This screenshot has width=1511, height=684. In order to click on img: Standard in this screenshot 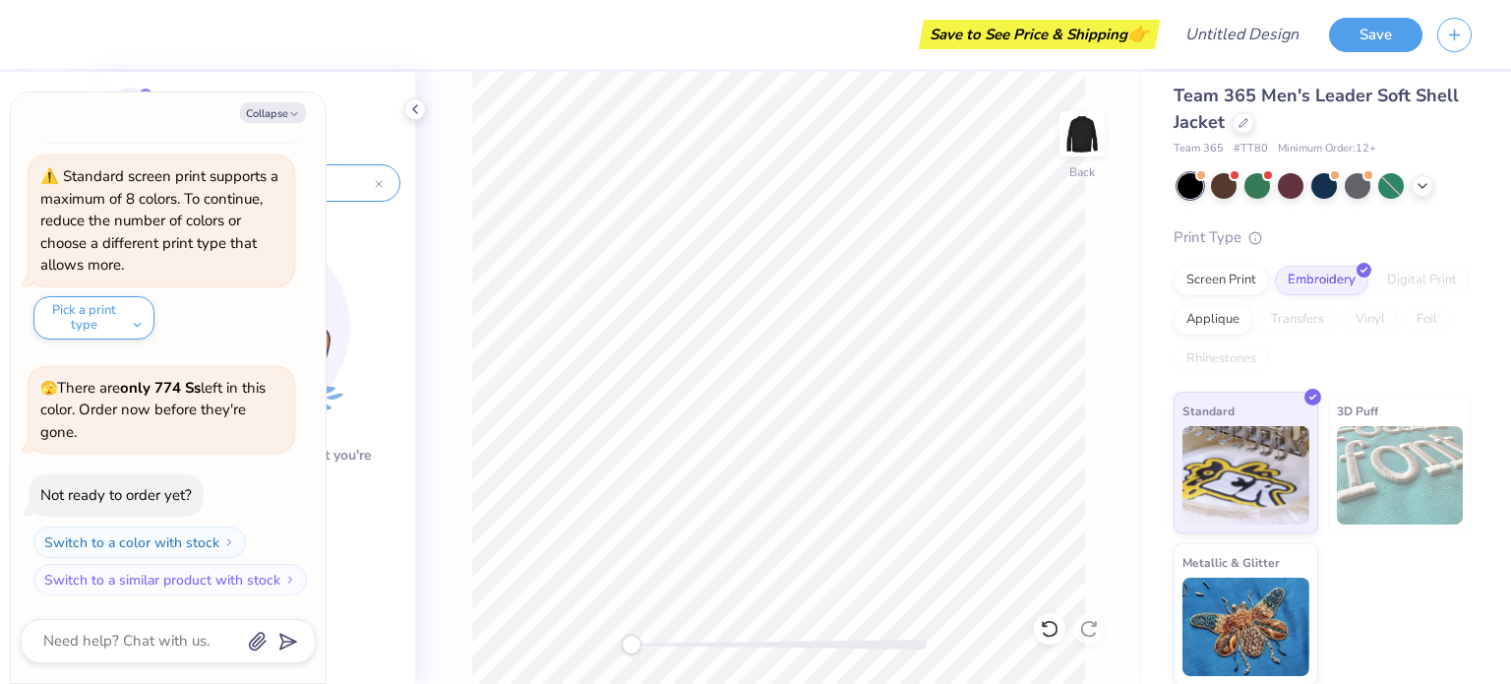, I will do `click(1246, 475)`.